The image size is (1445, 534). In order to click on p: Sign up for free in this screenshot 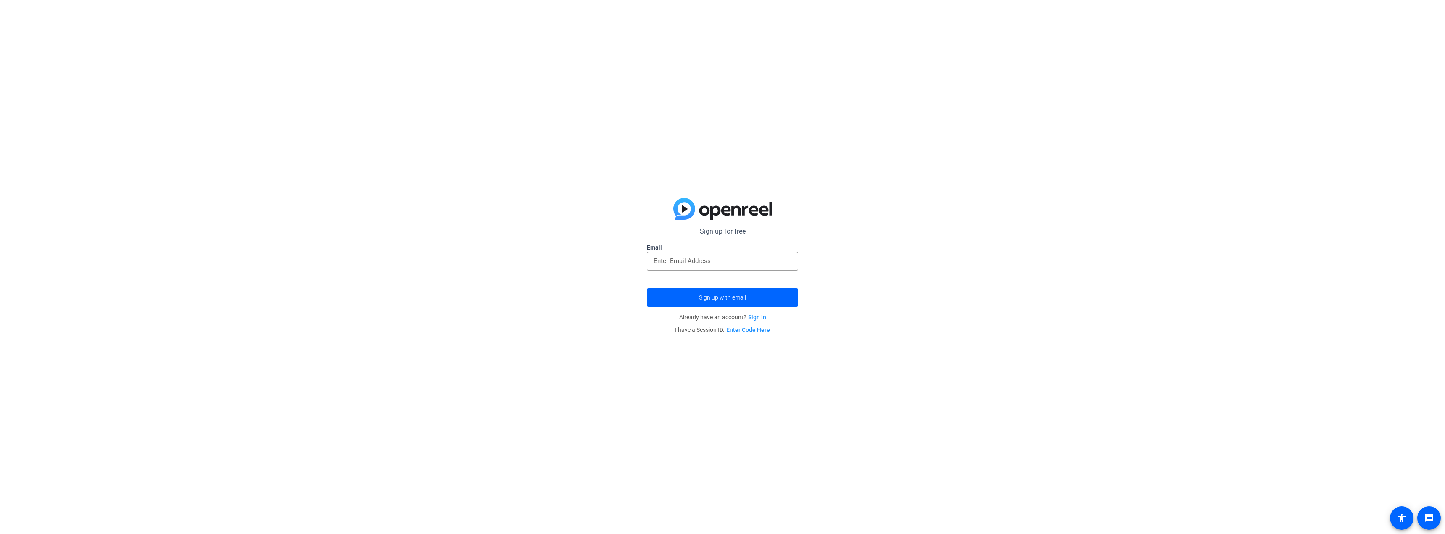, I will do `click(723, 232)`.